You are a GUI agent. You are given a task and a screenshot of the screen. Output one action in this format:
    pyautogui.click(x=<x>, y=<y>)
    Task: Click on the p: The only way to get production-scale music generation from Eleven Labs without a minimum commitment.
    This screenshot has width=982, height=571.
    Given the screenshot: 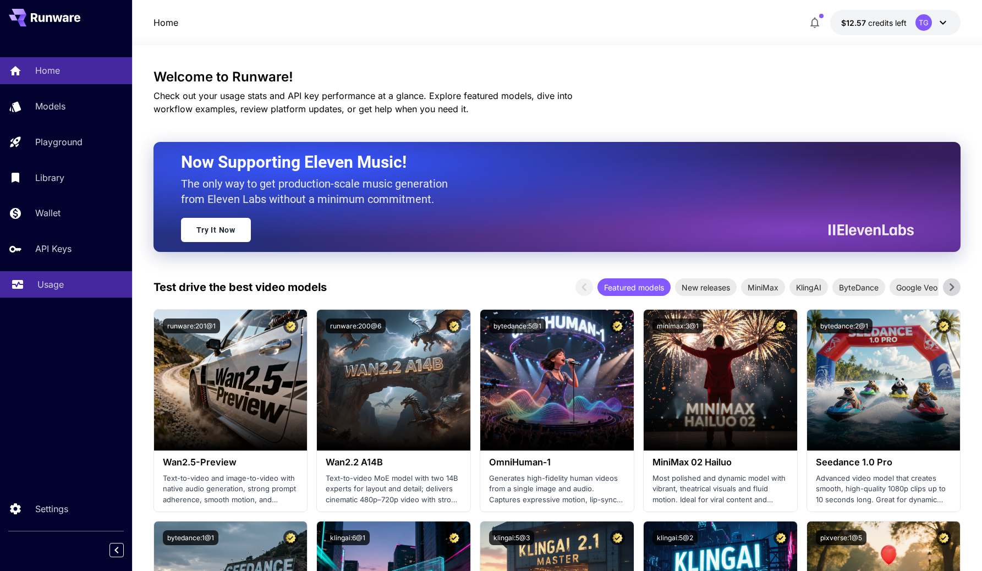 What is the action you would take?
    pyautogui.click(x=318, y=191)
    